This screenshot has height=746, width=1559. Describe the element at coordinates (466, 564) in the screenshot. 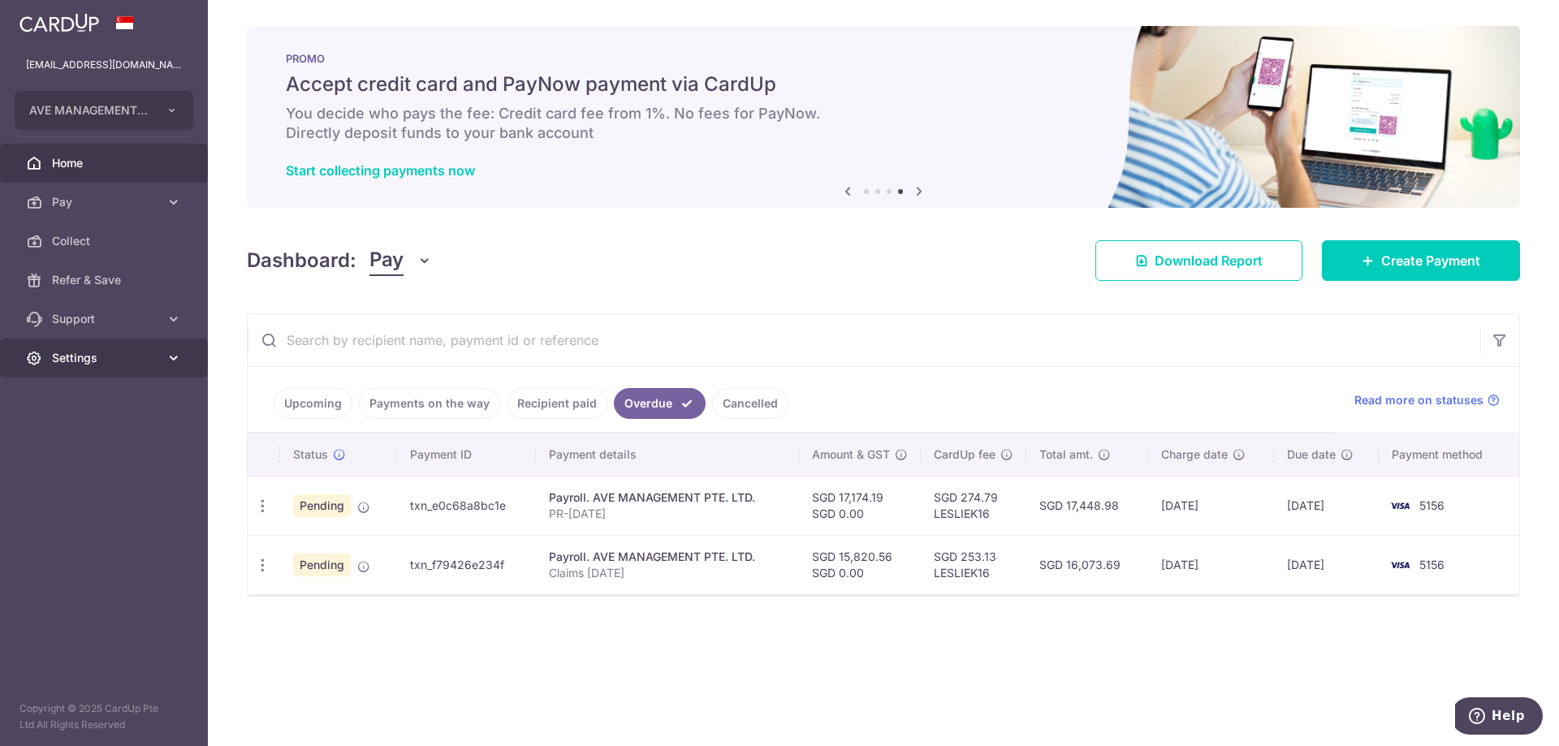

I see `td: txn_f79426e234f` at that location.